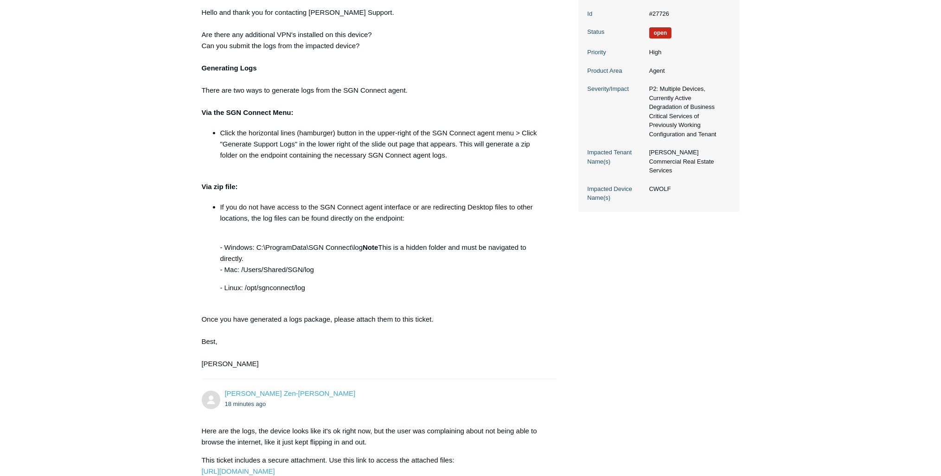 Image resolution: width=941 pixels, height=476 pixels. I want to click on strong: Via zip file:, so click(220, 186).